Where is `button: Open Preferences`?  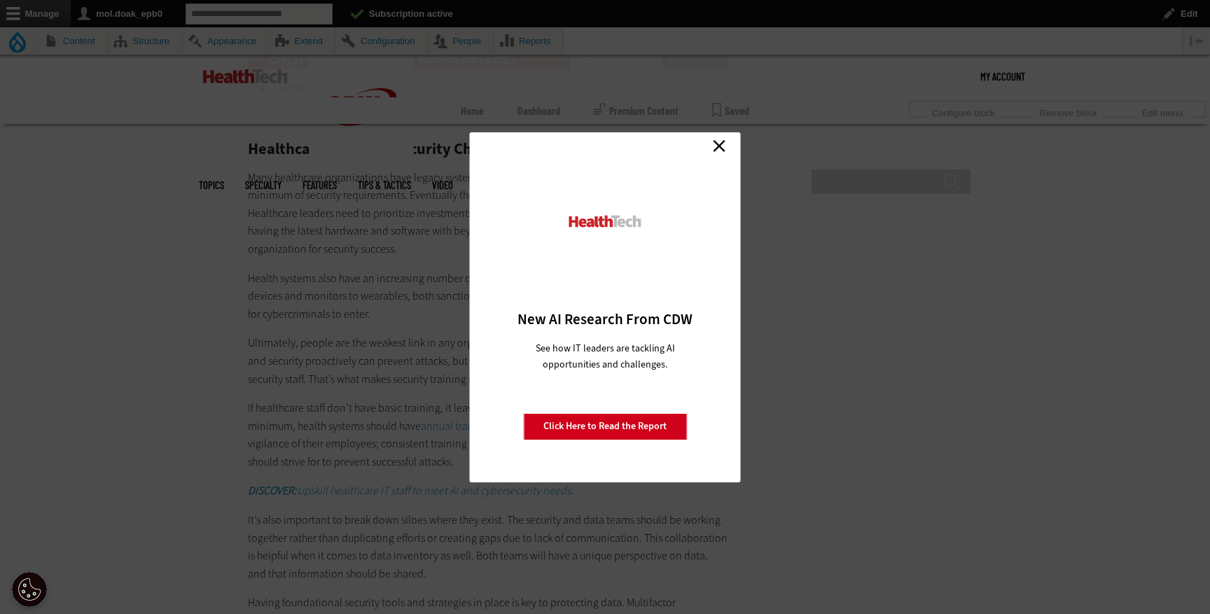 button: Open Preferences is located at coordinates (29, 590).